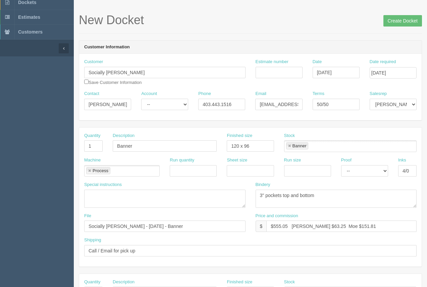  I want to click on label: File, so click(88, 216).